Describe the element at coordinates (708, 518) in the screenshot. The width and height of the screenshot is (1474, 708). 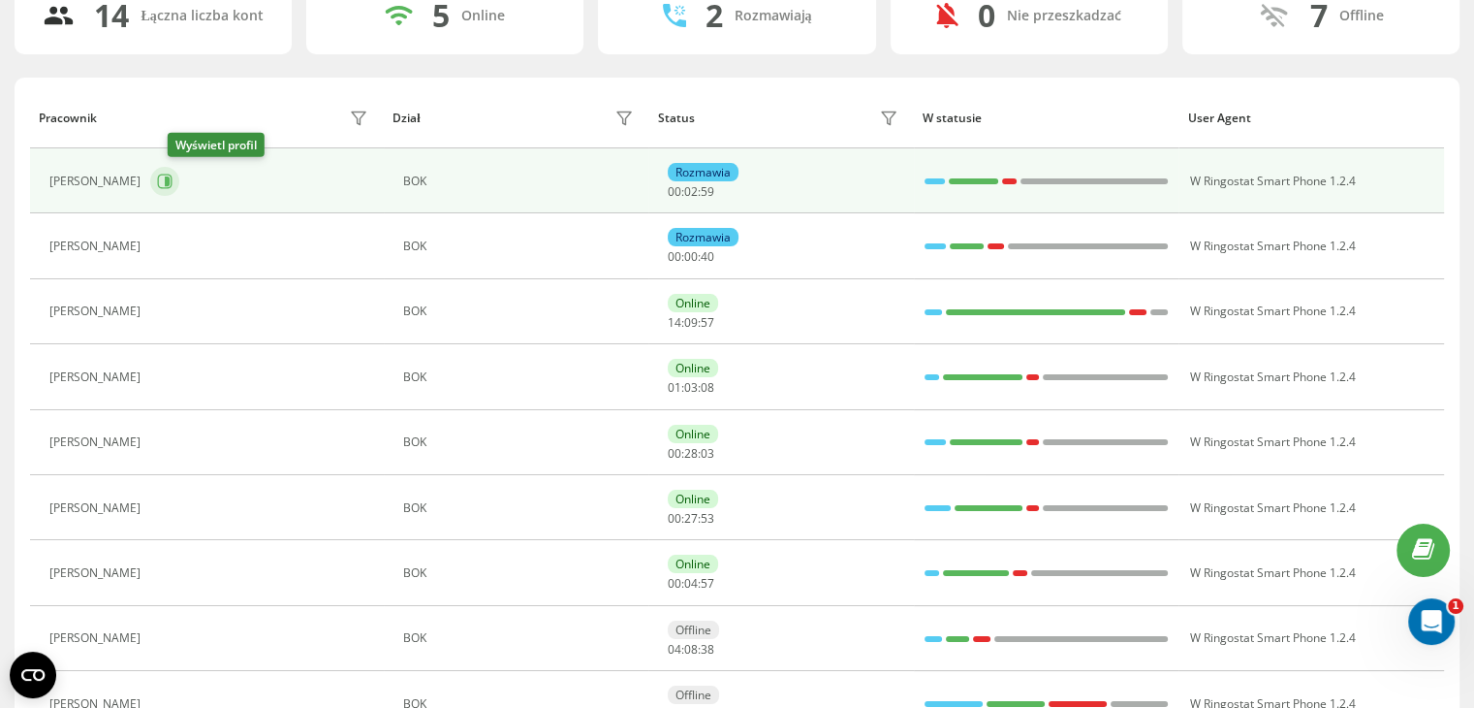
I see `span: 53` at that location.